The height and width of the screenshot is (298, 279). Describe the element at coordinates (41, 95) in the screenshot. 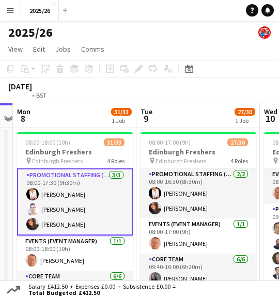

I see `div: BST` at that location.